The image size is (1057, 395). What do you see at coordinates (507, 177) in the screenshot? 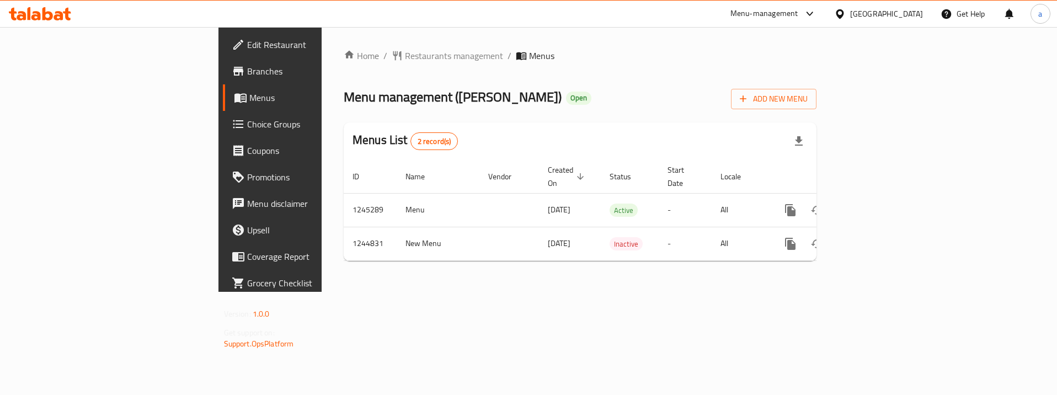
I see `span: Vendor` at bounding box center [507, 177].